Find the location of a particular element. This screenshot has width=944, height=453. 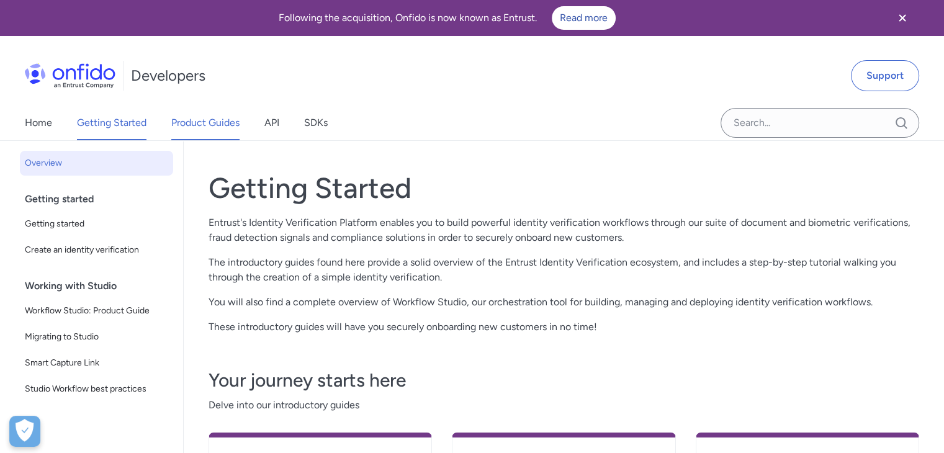

input: Onfido search input field is located at coordinates (819, 123).